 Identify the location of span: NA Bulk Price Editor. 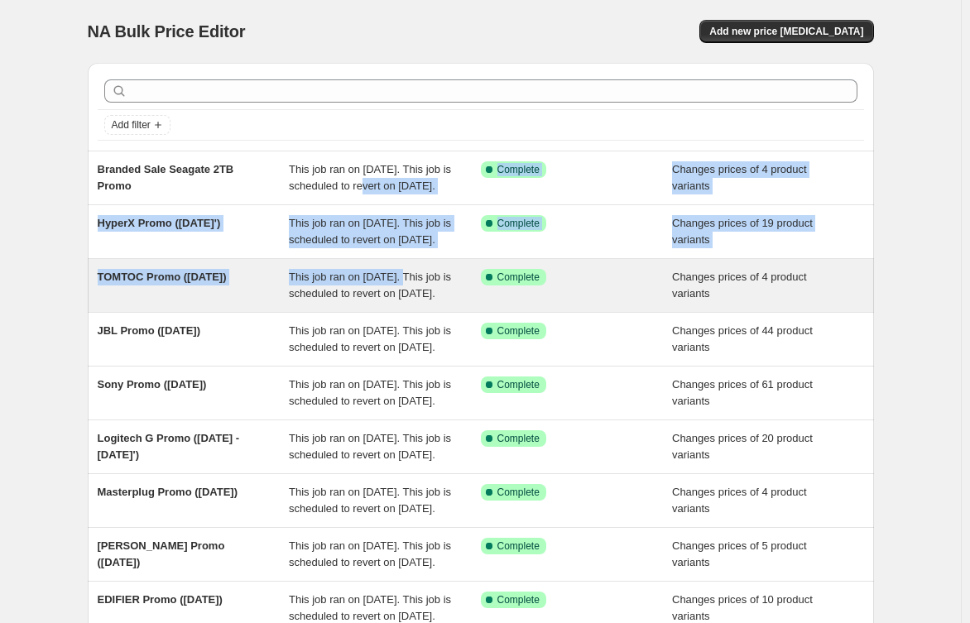
(166, 31).